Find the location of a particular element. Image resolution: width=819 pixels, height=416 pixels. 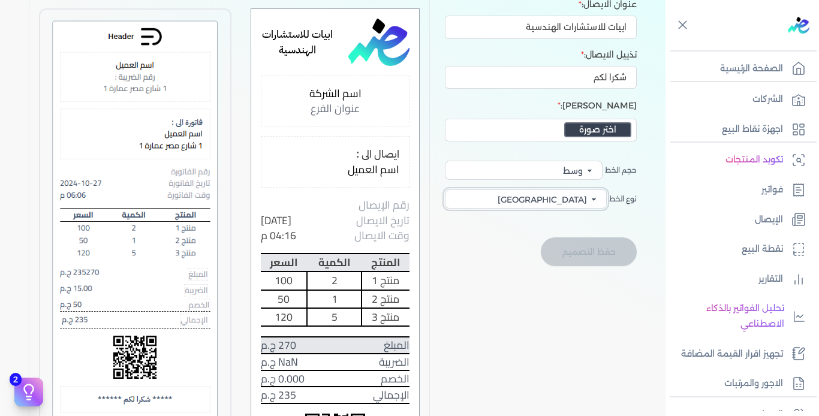

a: فواتير is located at coordinates (739, 190).